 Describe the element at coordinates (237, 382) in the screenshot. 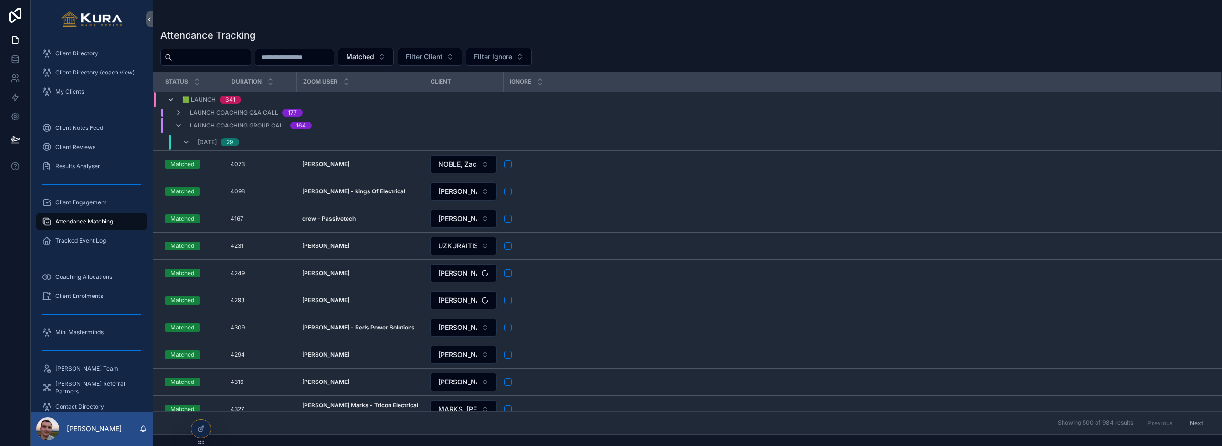

I see `span: 4316` at that location.